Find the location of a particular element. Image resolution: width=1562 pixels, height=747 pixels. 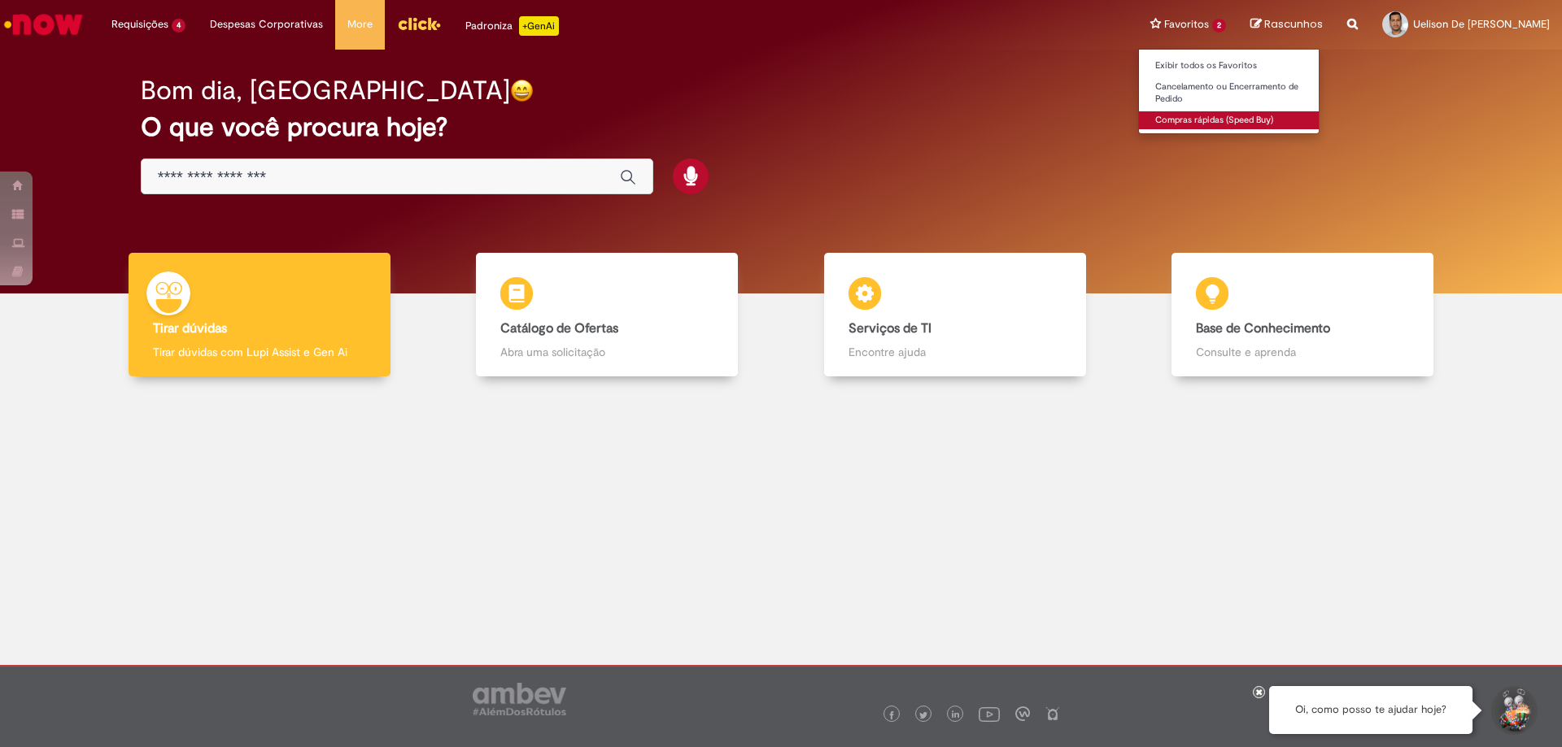

span: 4 is located at coordinates (178, 25).